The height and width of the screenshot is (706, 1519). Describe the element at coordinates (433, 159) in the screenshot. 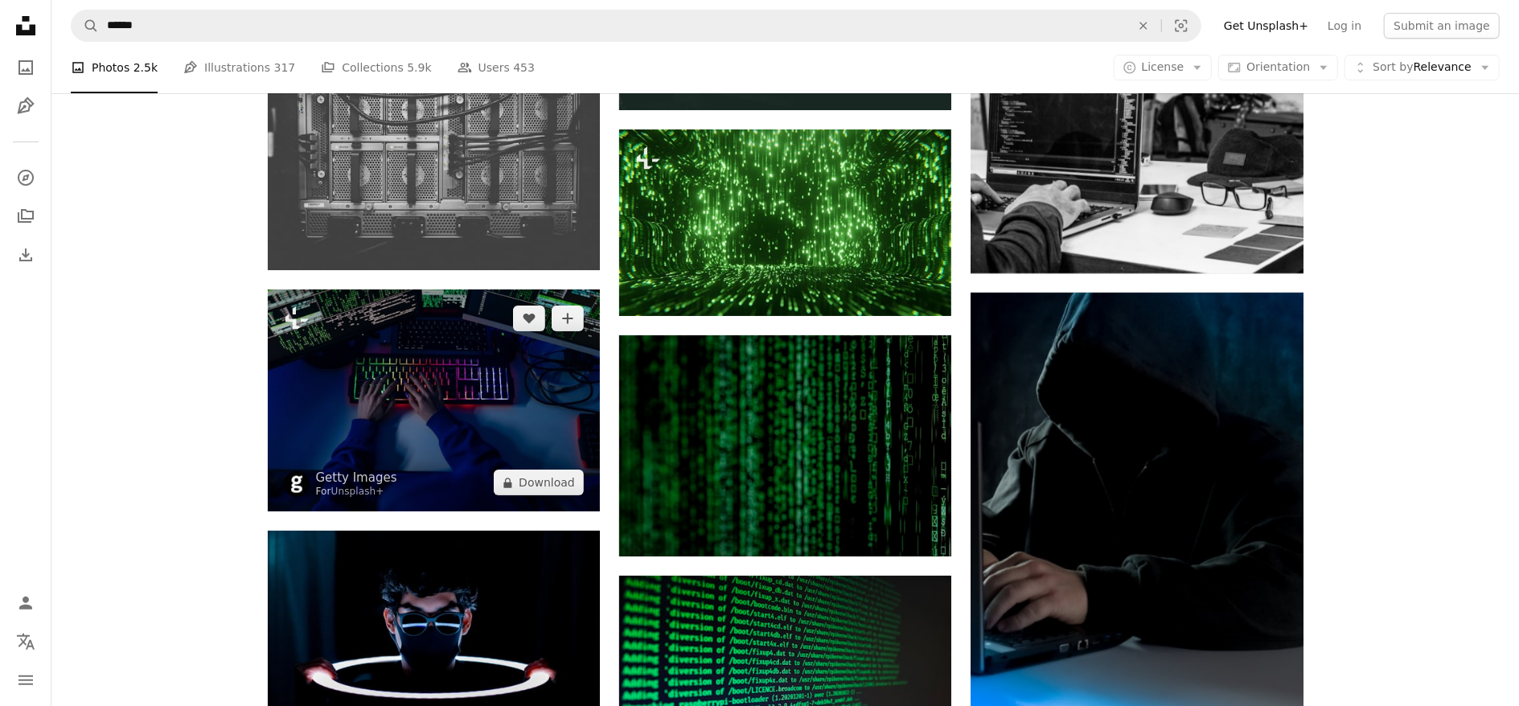

I see `img: photo of computer cables` at that location.